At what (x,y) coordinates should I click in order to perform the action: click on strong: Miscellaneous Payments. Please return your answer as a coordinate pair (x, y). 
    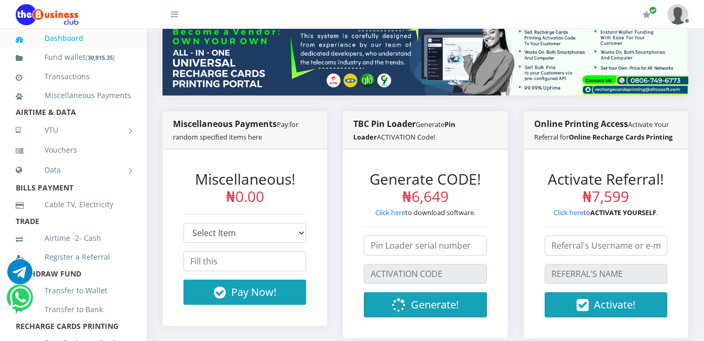
    Looking at the image, I should click on (235, 130).